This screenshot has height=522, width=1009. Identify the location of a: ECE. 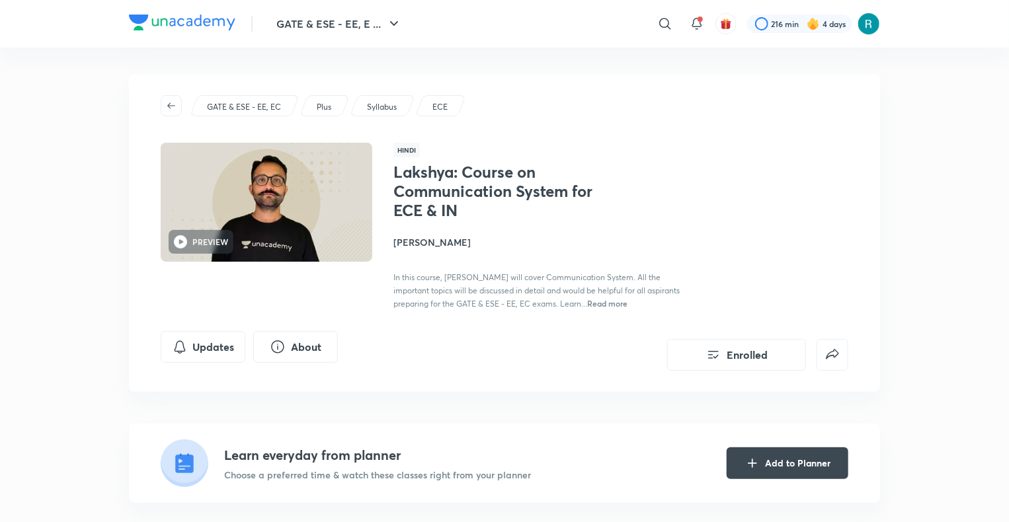
(440, 107).